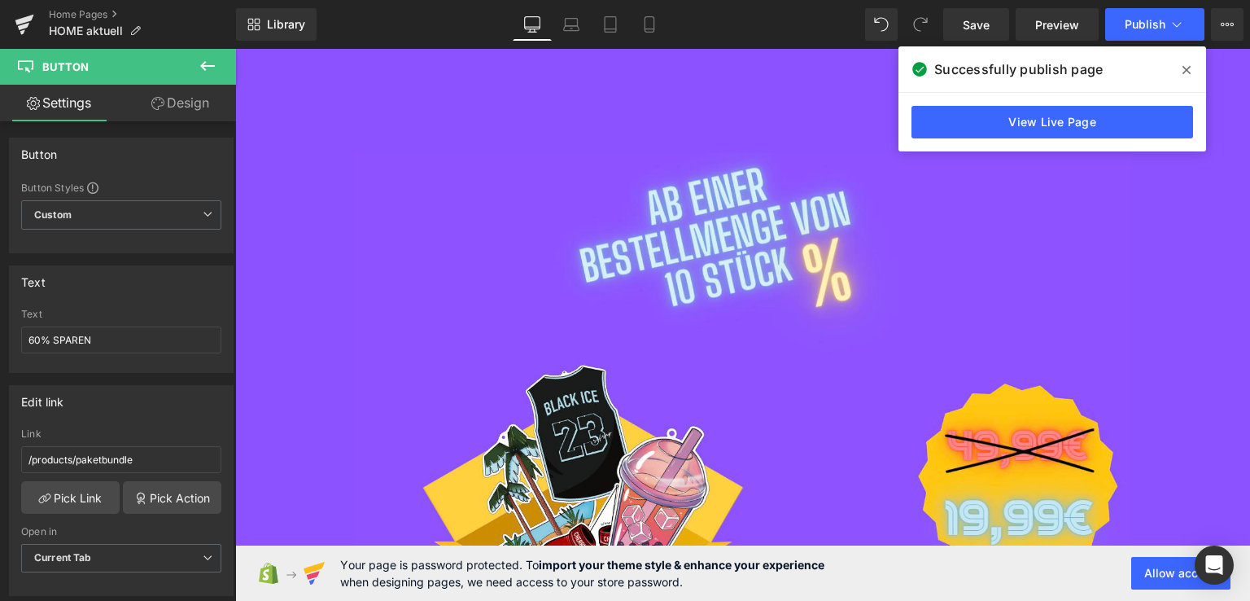  Describe the element at coordinates (1052, 122) in the screenshot. I see `a: View Live Page` at that location.